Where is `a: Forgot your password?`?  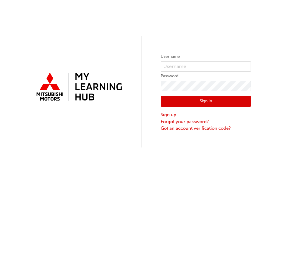
a: Forgot your password? is located at coordinates (206, 122).